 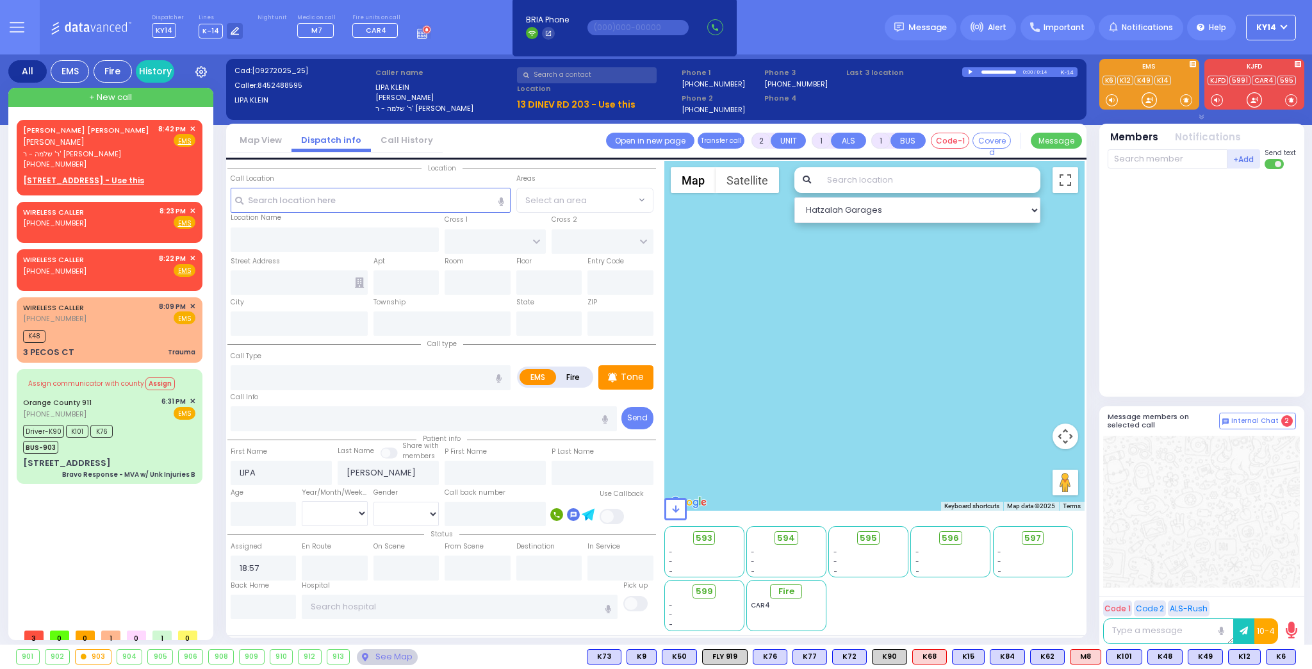 I want to click on div: CAR4, so click(x=786, y=605).